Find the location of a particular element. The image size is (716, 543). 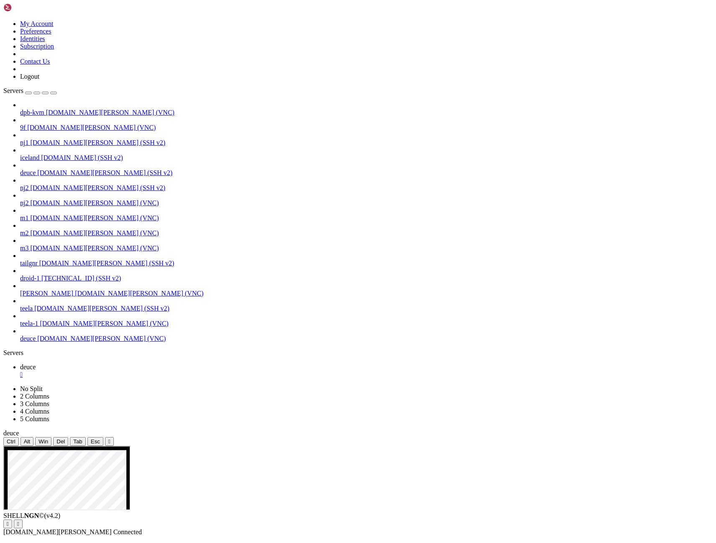

button: Win is located at coordinates (43, 441).